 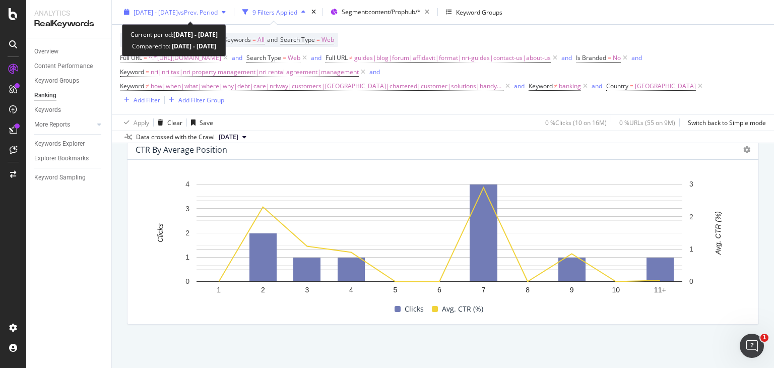 What do you see at coordinates (275, 12) in the screenshot?
I see `div: 9 Filters Applied` at bounding box center [275, 12].